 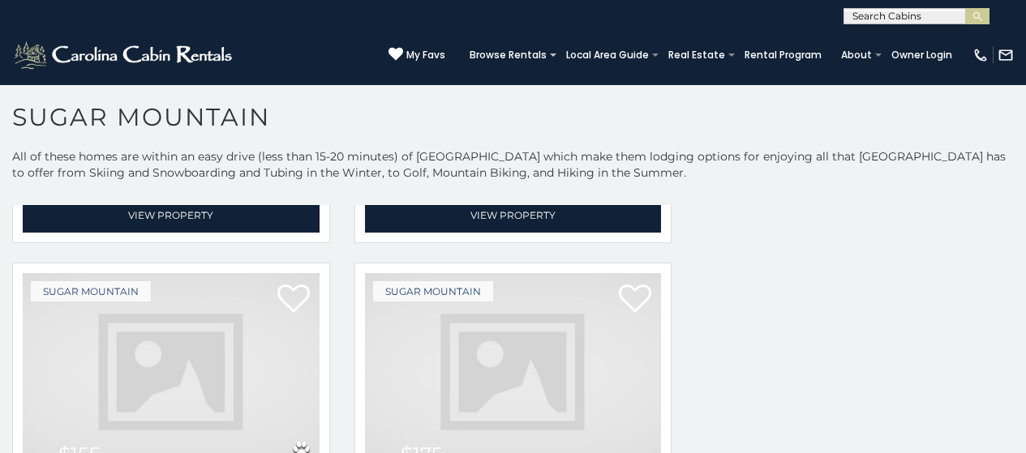 What do you see at coordinates (921, 55) in the screenshot?
I see `a: Owner Login` at bounding box center [921, 55].